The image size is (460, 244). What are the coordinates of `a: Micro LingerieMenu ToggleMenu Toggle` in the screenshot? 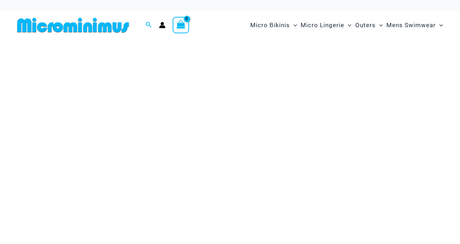 It's located at (326, 25).